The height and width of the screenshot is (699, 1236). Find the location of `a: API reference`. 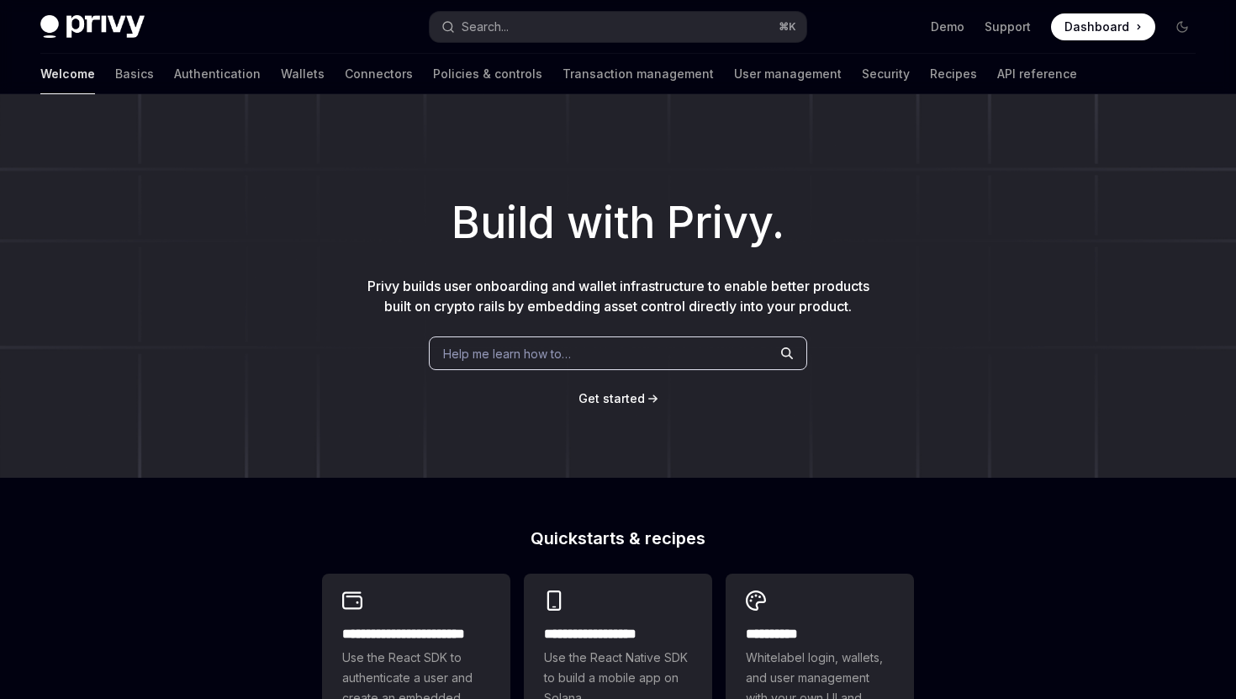

a: API reference is located at coordinates (1037, 74).